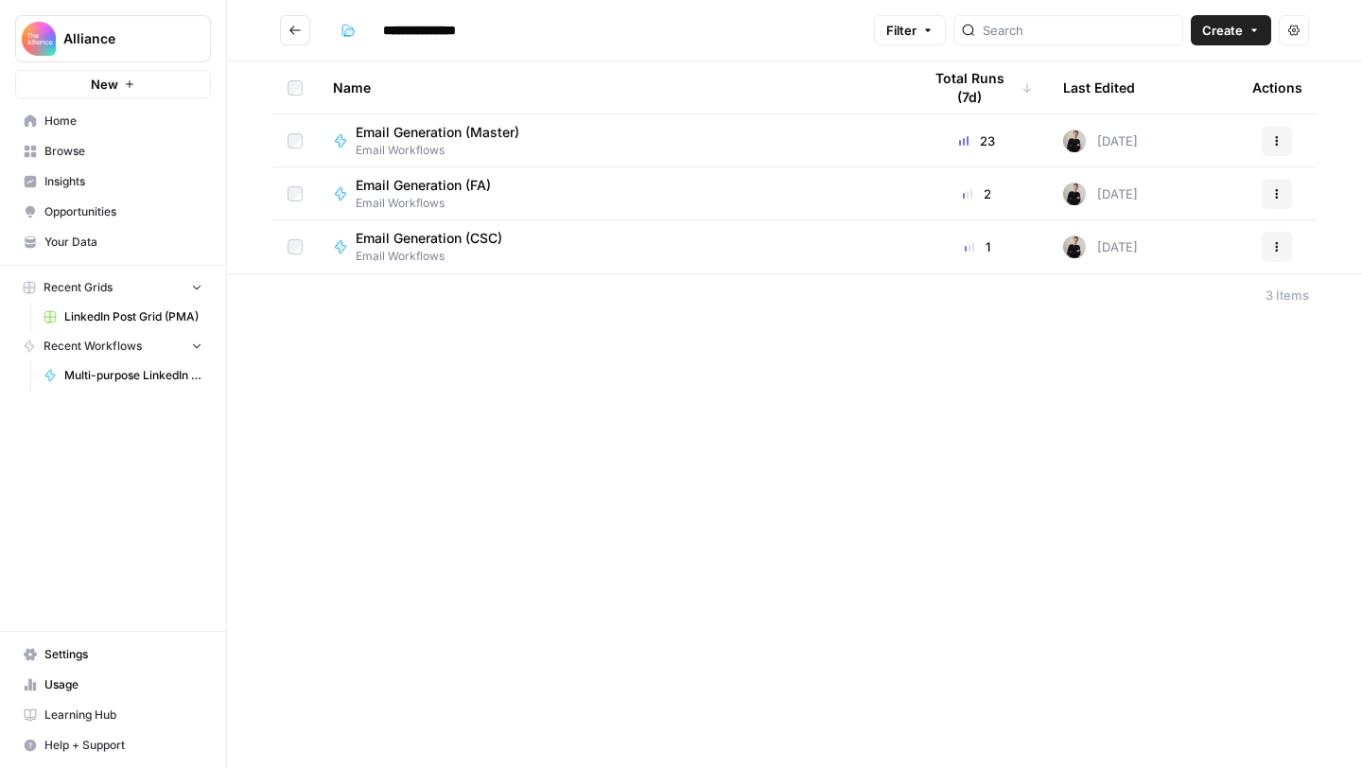 This screenshot has height=768, width=1362. What do you see at coordinates (977, 247) in the screenshot?
I see `div: 1` at bounding box center [977, 247].